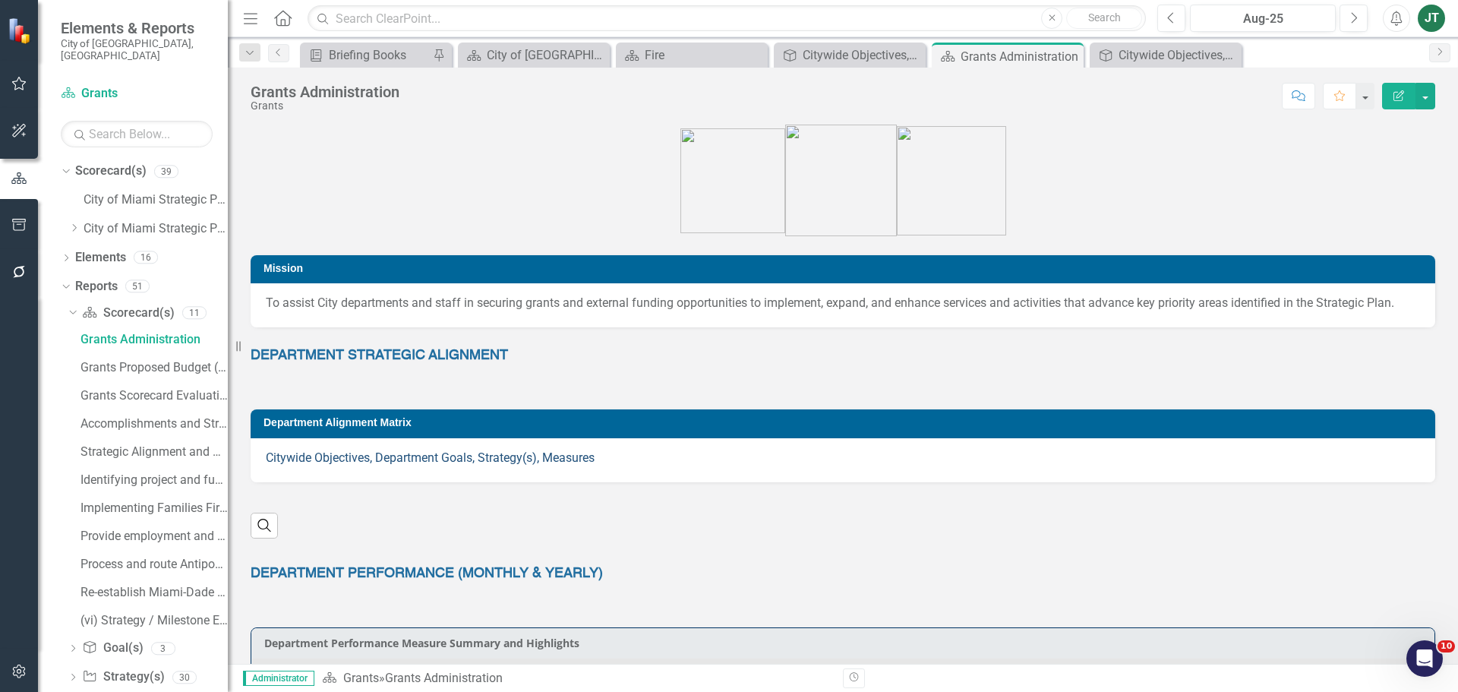 The image size is (1458, 692). What do you see at coordinates (152, 591) in the screenshot?
I see `a: Re-establish Miami-Dade County Public School Internship....(v) Strategy / Milestone Evaluation an...` at bounding box center [152, 591].